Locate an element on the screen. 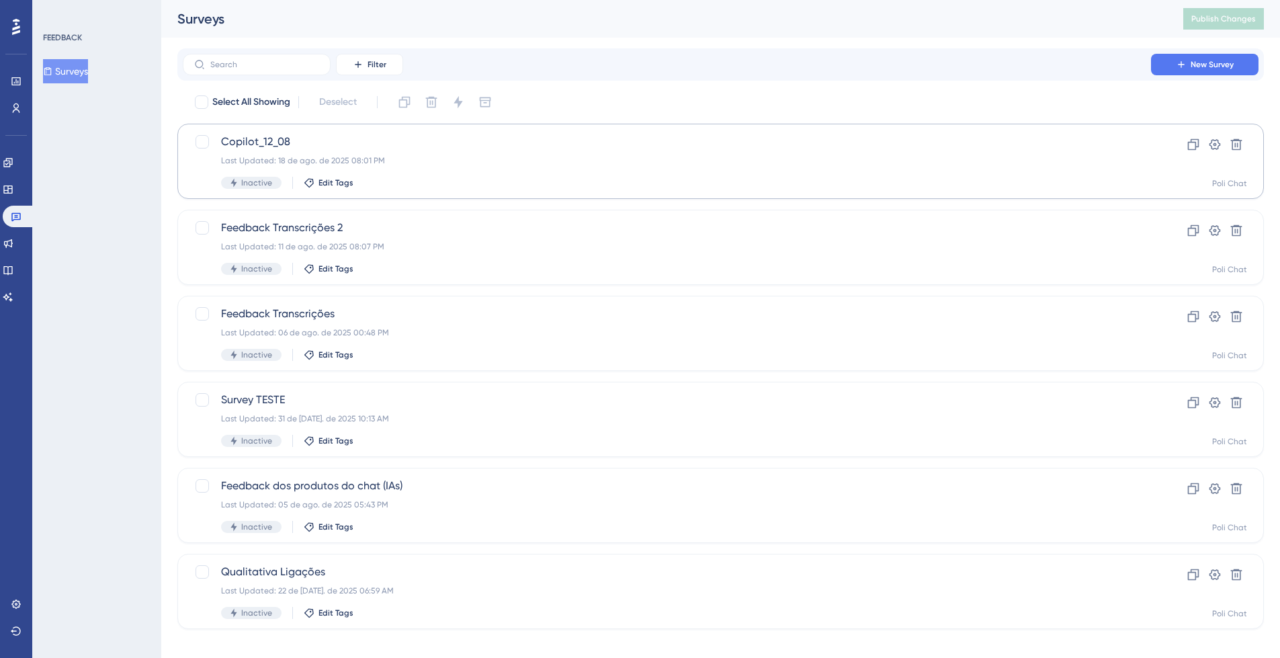 This screenshot has width=1280, height=658. div: Surveys is located at coordinates (663, 19).